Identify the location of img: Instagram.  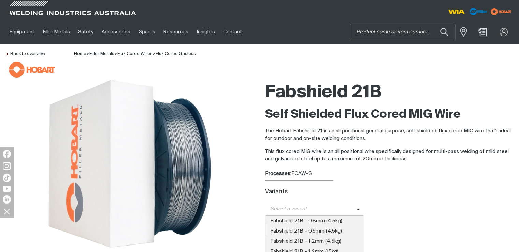
(7, 166).